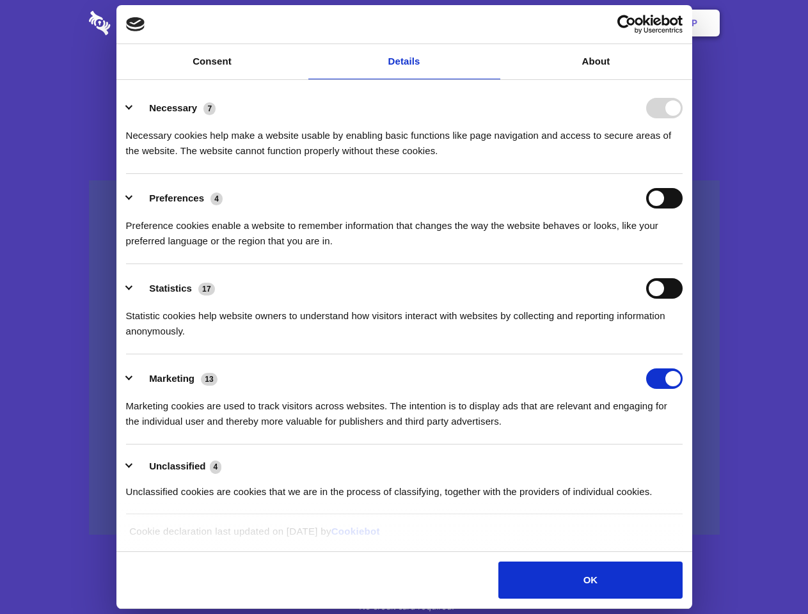 Image resolution: width=808 pixels, height=614 pixels. What do you see at coordinates (172, 378) in the screenshot?
I see `label: Marketing` at bounding box center [172, 378].